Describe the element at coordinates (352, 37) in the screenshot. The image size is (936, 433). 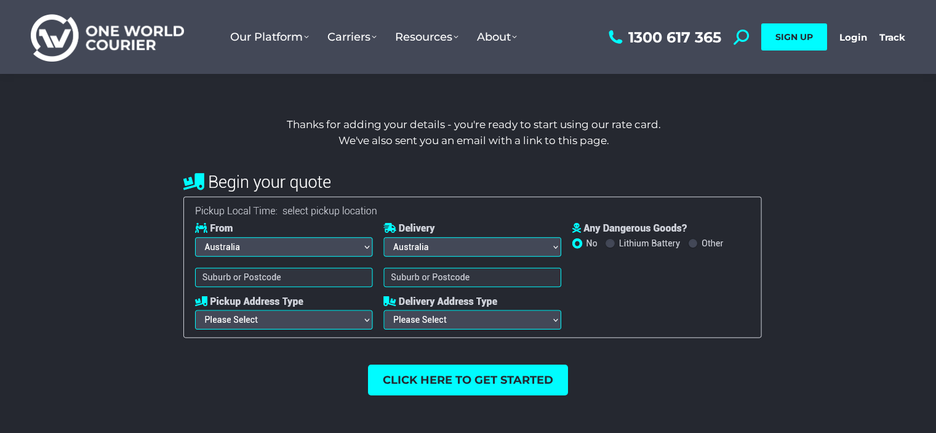
I see `a: Carriers` at that location.